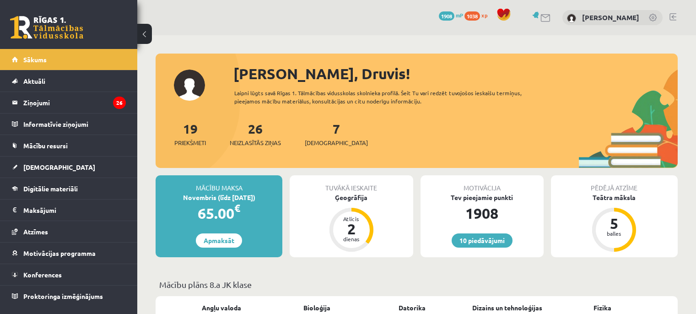 This screenshot has height=314, width=696. What do you see at coordinates (602, 307) in the screenshot?
I see `a: Fizika` at bounding box center [602, 307].